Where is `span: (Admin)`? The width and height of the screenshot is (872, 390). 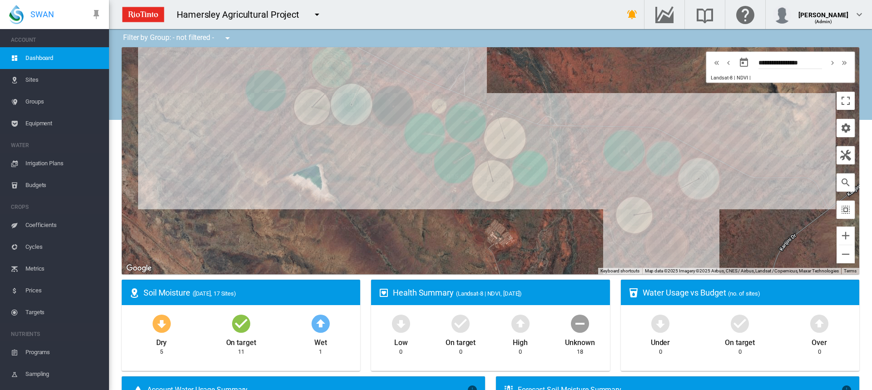
span: (Admin) is located at coordinates (824, 21).